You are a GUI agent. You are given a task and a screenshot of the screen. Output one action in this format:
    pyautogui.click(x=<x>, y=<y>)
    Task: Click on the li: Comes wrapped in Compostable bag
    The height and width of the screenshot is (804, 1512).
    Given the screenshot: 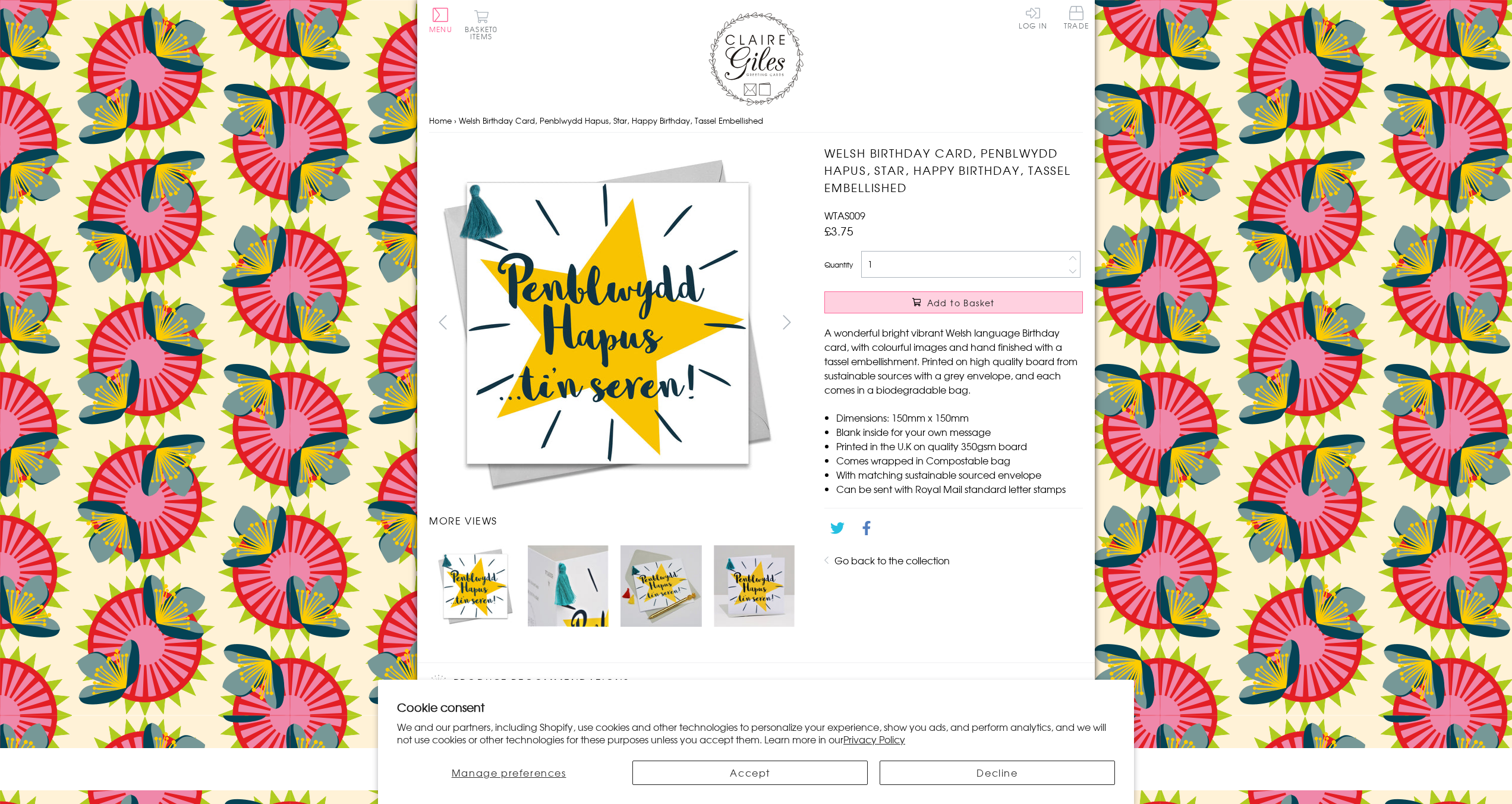 What is the action you would take?
    pyautogui.click(x=960, y=460)
    